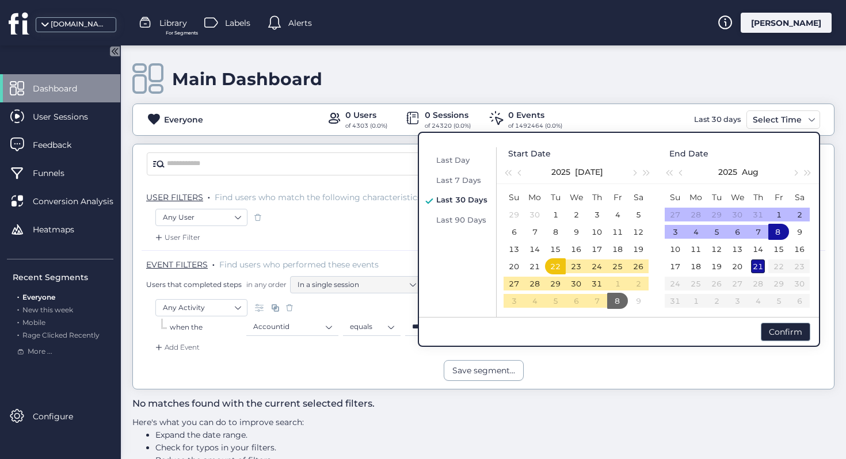 The image size is (846, 459). I want to click on td: 2025-06-29, so click(514, 215).